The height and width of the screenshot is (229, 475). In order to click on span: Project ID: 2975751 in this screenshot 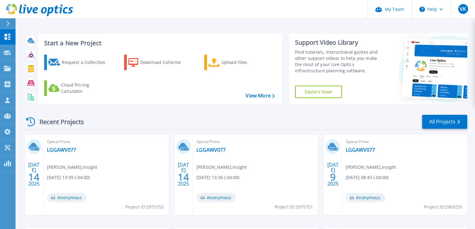, I will do `click(294, 207)`.